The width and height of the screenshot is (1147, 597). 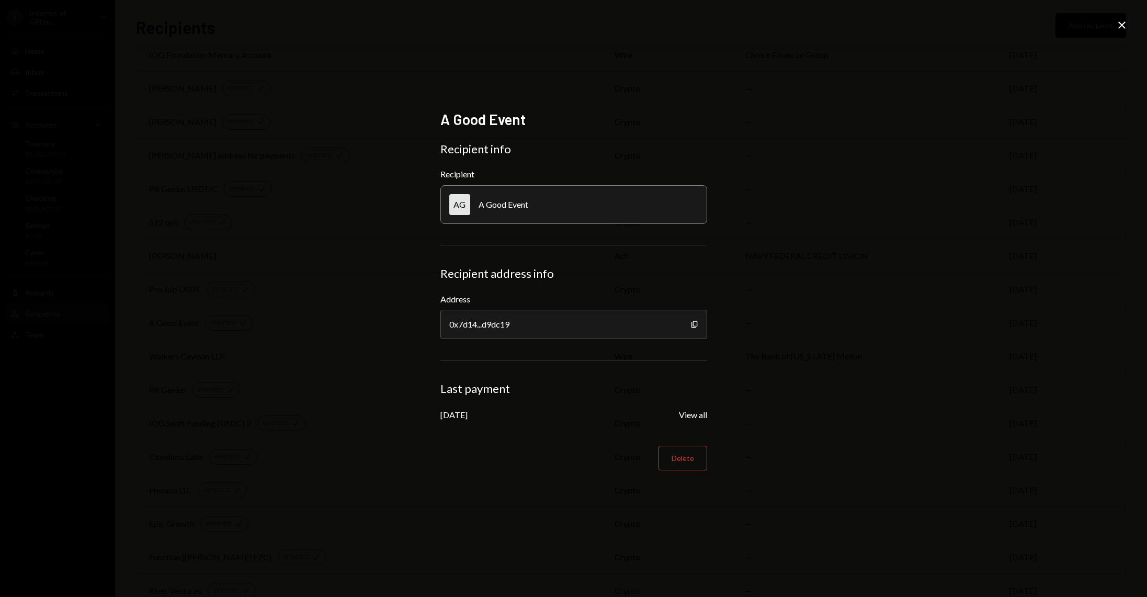 What do you see at coordinates (574, 388) in the screenshot?
I see `div: Last payment` at bounding box center [574, 388].